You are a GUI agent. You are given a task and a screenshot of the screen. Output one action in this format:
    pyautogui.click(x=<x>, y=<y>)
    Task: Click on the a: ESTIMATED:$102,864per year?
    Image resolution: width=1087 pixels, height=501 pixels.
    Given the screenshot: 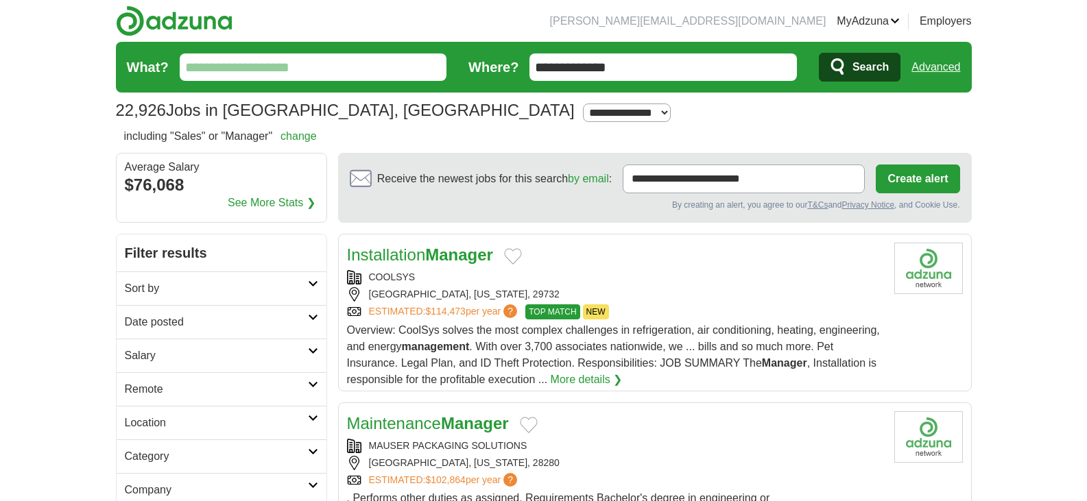 What is the action you would take?
    pyautogui.click(x=444, y=480)
    